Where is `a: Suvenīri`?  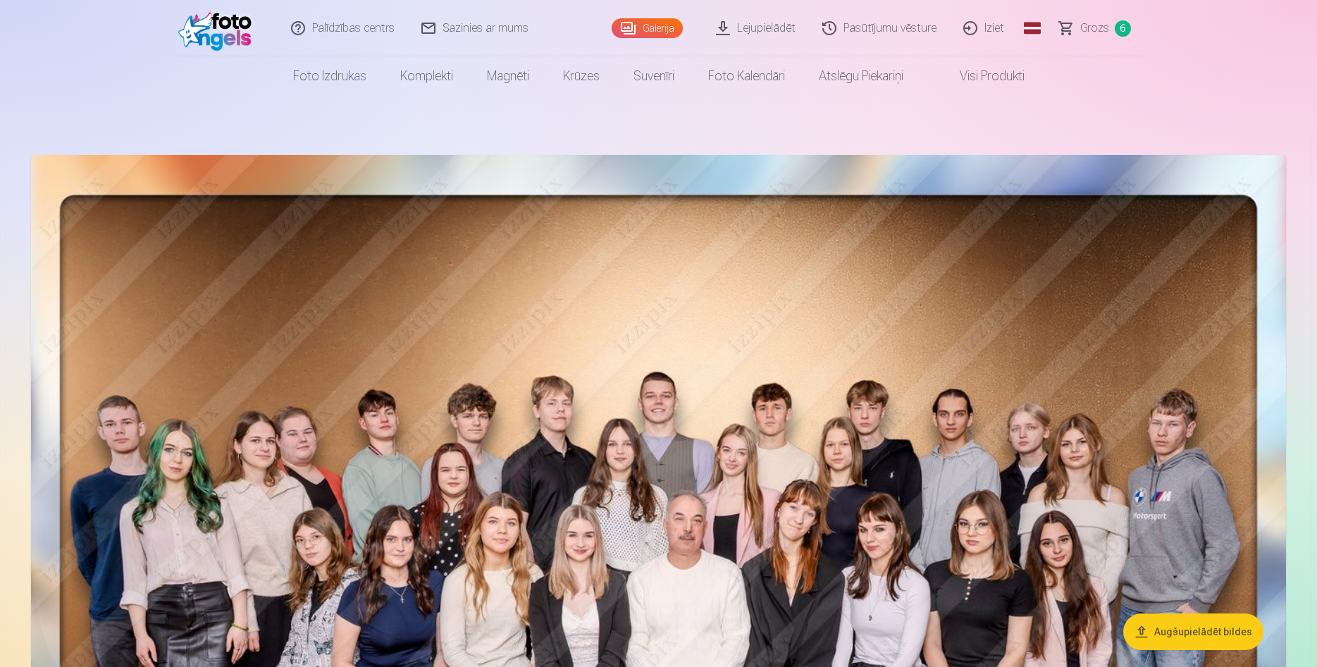
a: Suvenīri is located at coordinates (654, 76).